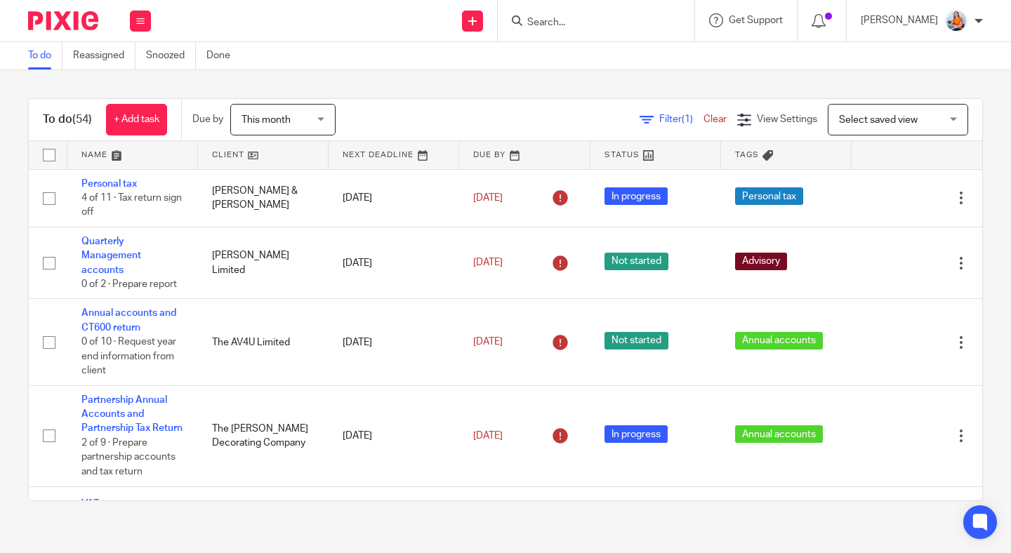  Describe the element at coordinates (787, 119) in the screenshot. I see `span: View Settings` at that location.